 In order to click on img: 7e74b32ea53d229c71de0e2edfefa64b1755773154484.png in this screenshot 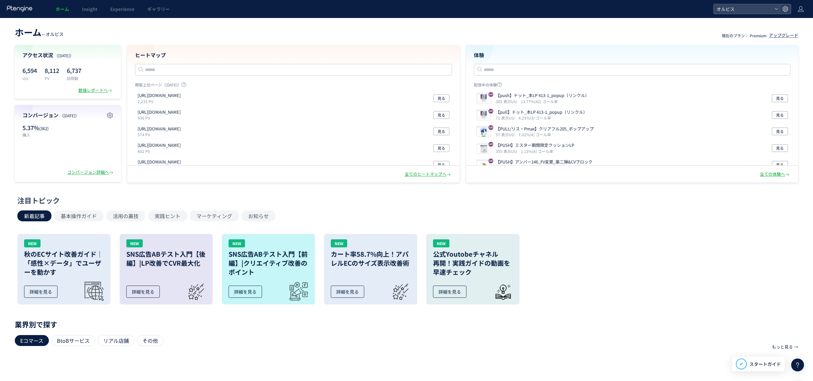, I will do `click(484, 132)`.